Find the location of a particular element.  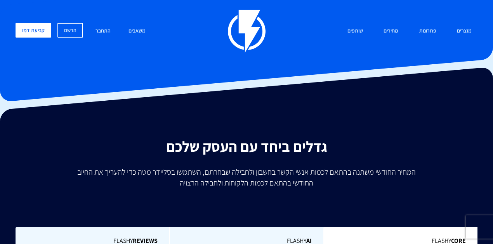

a: משאבים is located at coordinates (137, 31).